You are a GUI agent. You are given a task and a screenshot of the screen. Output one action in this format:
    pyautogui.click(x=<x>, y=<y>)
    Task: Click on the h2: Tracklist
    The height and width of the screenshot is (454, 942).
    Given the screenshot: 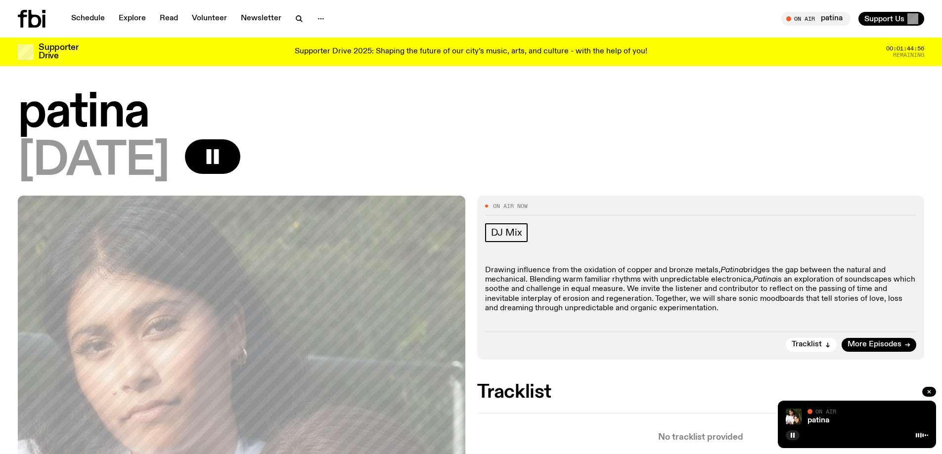 What is the action you would take?
    pyautogui.click(x=701, y=393)
    